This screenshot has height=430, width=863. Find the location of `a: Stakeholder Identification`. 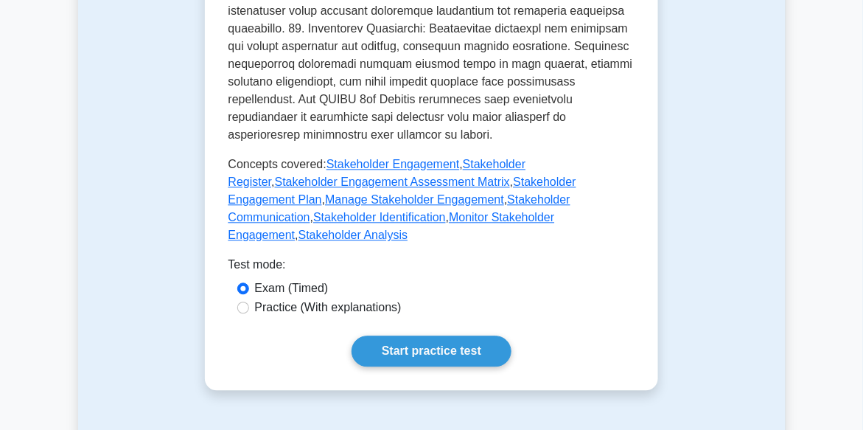

a: Stakeholder Identification is located at coordinates (379, 217).